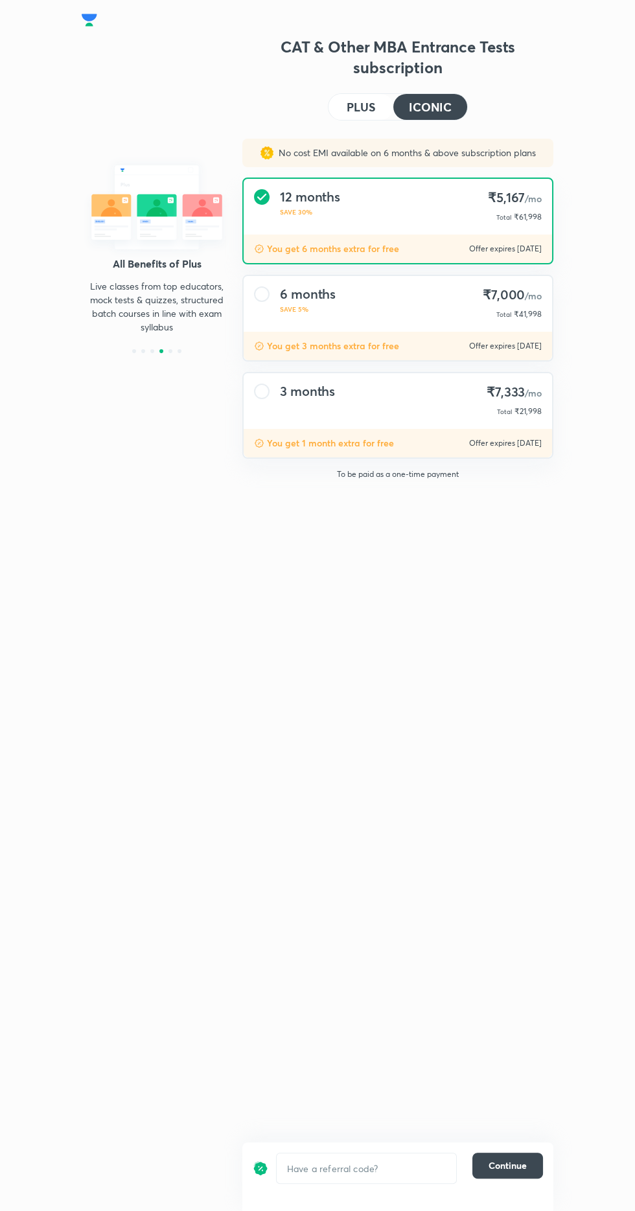 Image resolution: width=635 pixels, height=1211 pixels. Describe the element at coordinates (310, 197) in the screenshot. I see `h4: 12 months` at that location.